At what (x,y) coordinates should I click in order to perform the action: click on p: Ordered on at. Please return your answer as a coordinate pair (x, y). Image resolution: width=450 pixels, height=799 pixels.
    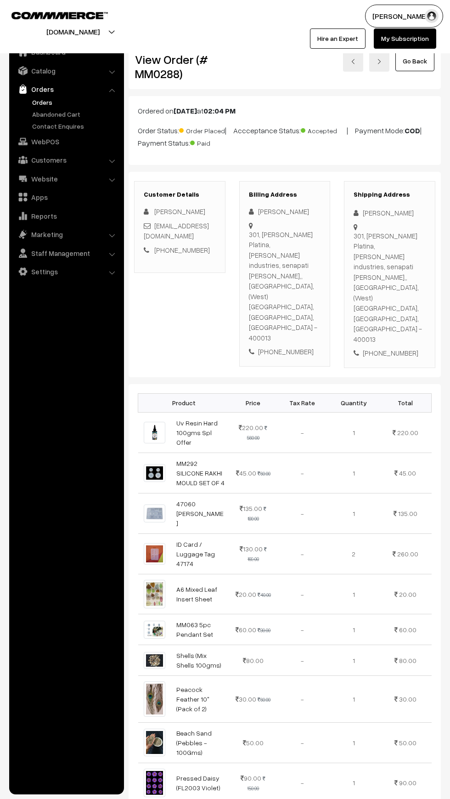
    Looking at the image, I should click on (285, 111).